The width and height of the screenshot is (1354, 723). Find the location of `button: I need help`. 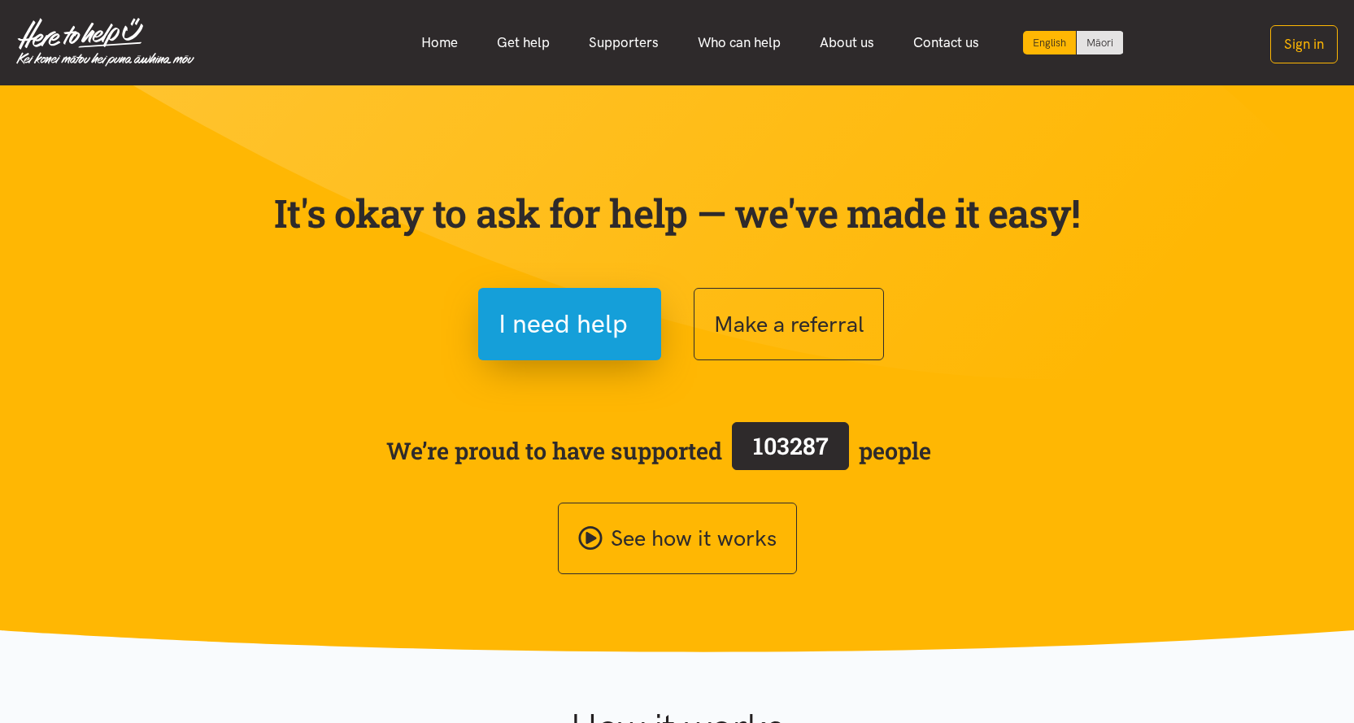

button: I need help is located at coordinates (569, 324).